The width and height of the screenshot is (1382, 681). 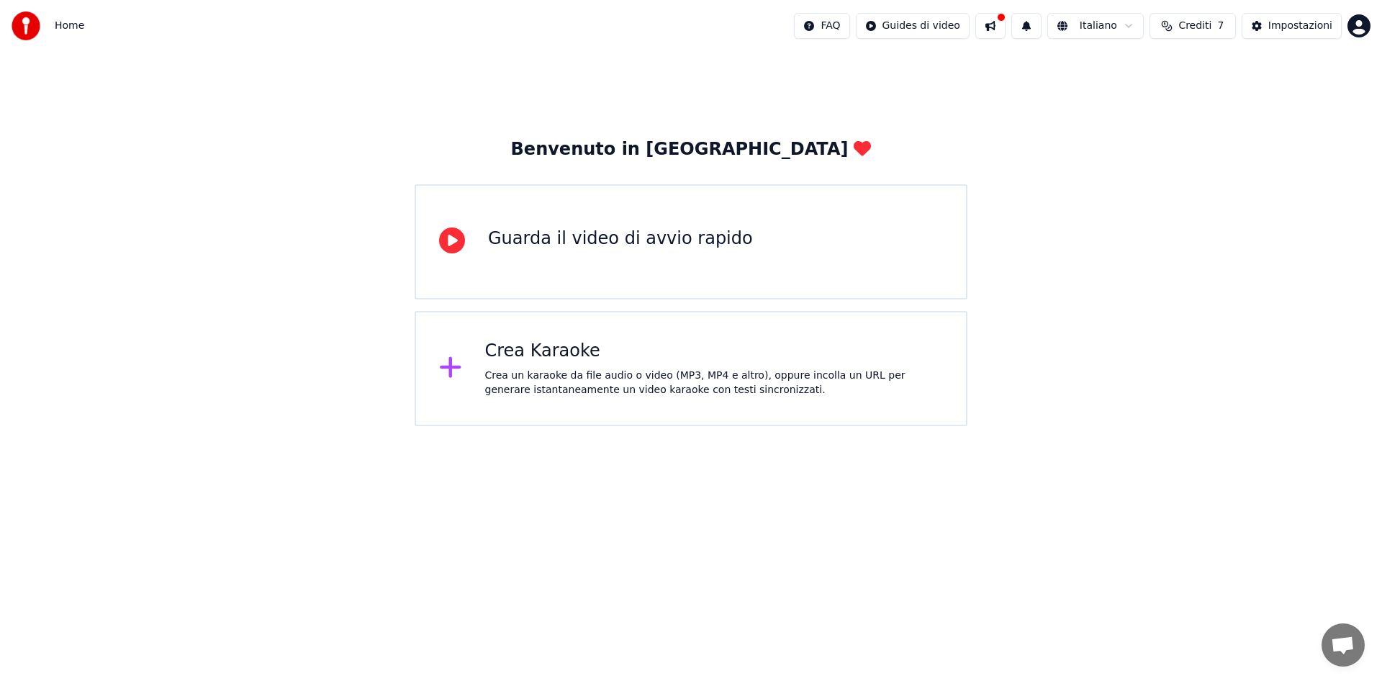 I want to click on span: 7, so click(x=1220, y=26).